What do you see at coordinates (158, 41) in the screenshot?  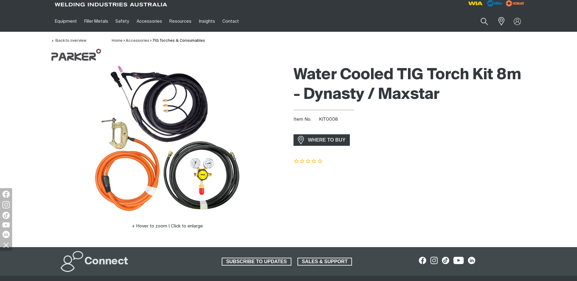 I see `nav: Breadcrumb` at bounding box center [158, 41].